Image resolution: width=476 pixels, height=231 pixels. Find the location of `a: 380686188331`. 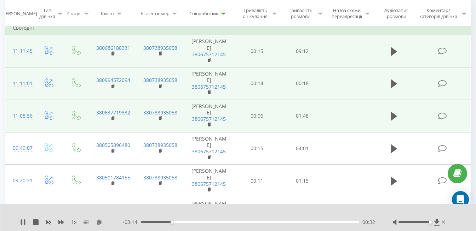

a: 380686188331 is located at coordinates (113, 48).